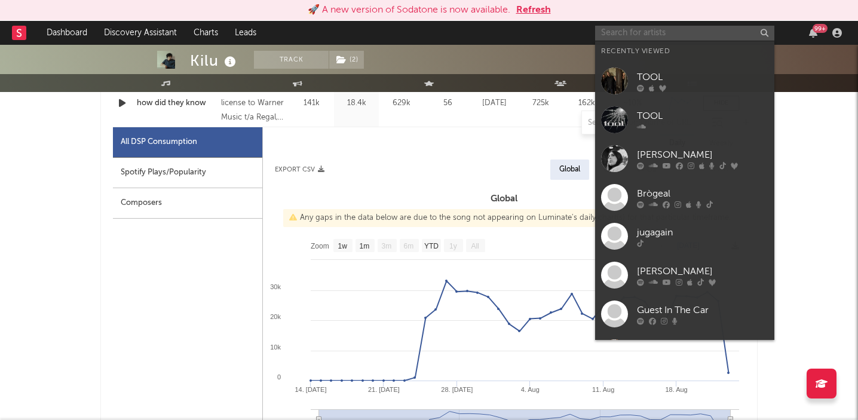 This screenshot has height=420, width=858. Describe the element at coordinates (188, 173) in the screenshot. I see `div: Spotify Plays/Popularity` at that location.